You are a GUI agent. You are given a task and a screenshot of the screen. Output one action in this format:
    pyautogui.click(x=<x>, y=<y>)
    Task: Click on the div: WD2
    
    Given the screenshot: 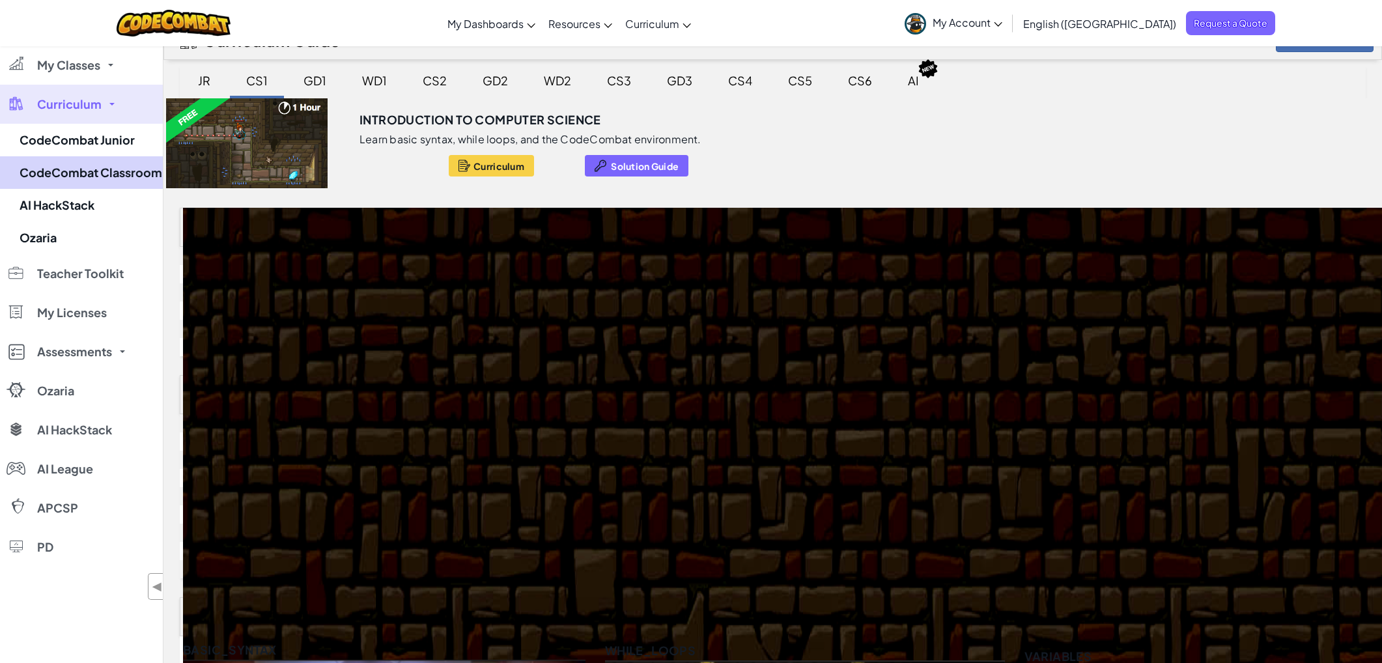 What is the action you would take?
    pyautogui.click(x=558, y=80)
    